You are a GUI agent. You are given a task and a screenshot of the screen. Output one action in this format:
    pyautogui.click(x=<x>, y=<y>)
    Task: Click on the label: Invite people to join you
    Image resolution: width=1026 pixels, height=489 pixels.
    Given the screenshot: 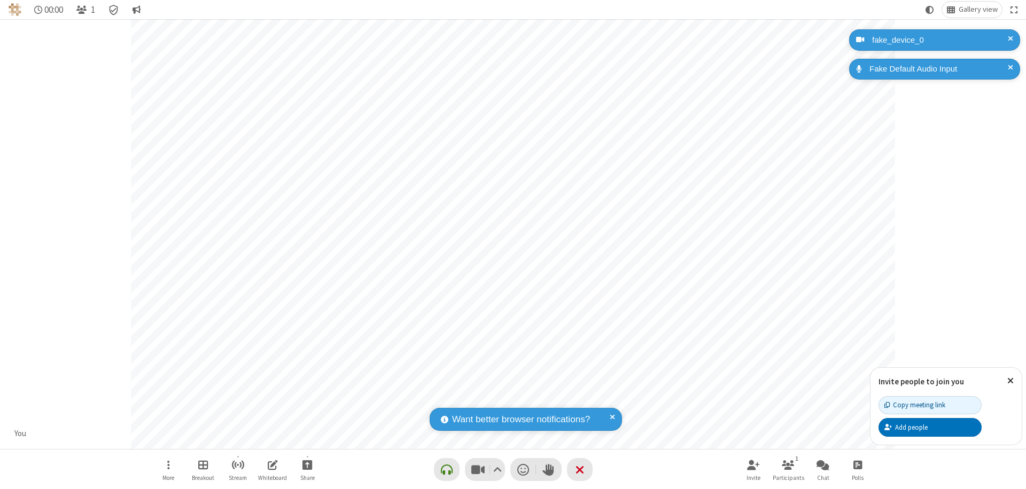 What is the action you would take?
    pyautogui.click(x=921, y=381)
    